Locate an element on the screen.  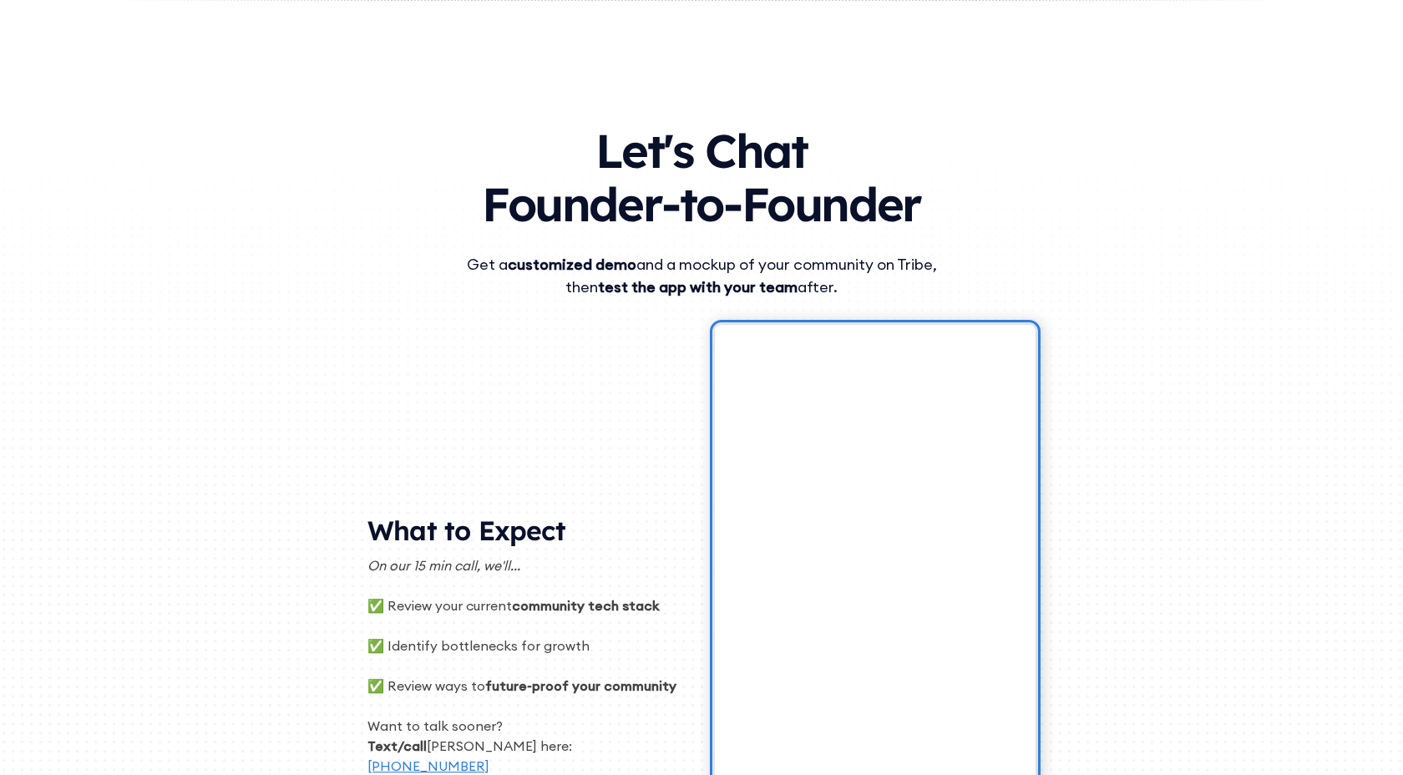
strong: community tech stack is located at coordinates (585, 605).